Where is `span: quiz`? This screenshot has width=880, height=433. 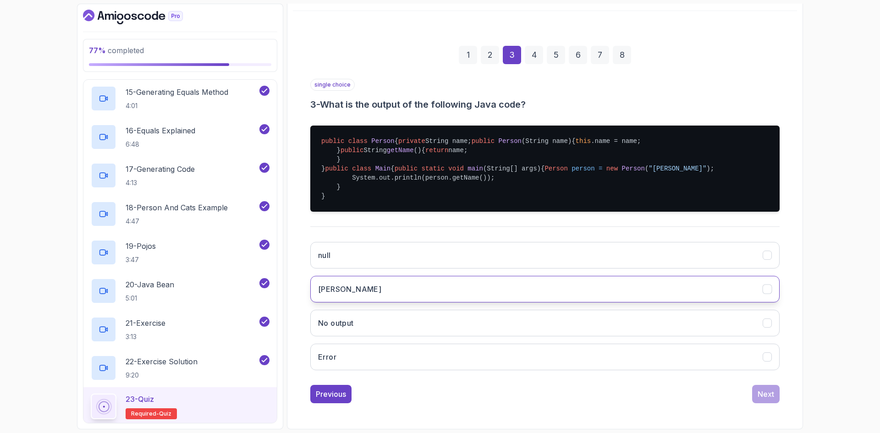 span: quiz is located at coordinates (165, 414).